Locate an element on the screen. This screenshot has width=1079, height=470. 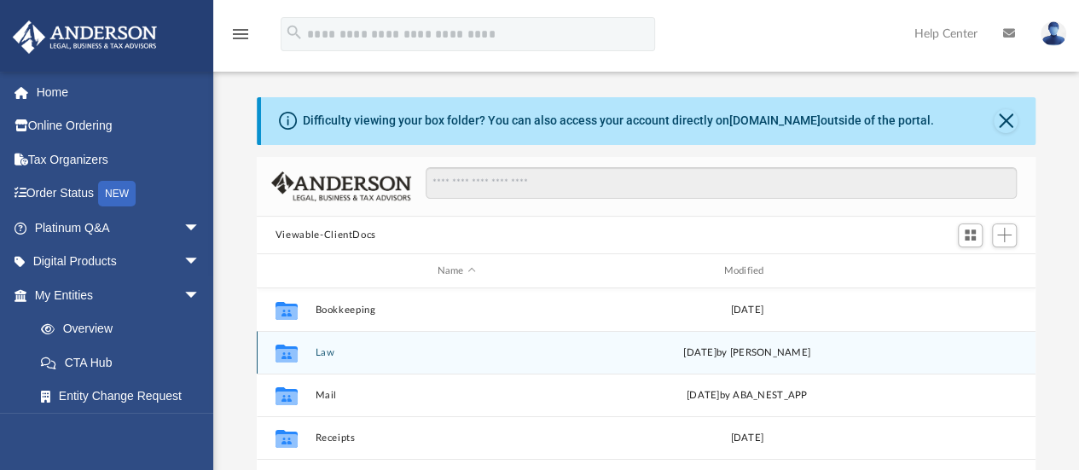
input: Search files and folders is located at coordinates (720, 183).